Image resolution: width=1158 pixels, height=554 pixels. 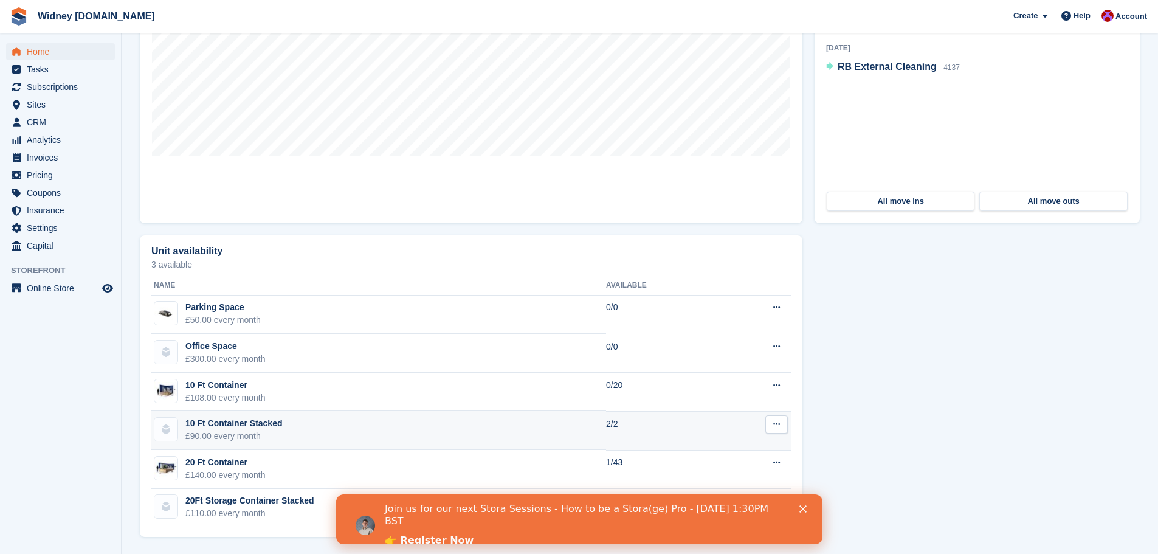 I want to click on td: 2/2, so click(x=662, y=430).